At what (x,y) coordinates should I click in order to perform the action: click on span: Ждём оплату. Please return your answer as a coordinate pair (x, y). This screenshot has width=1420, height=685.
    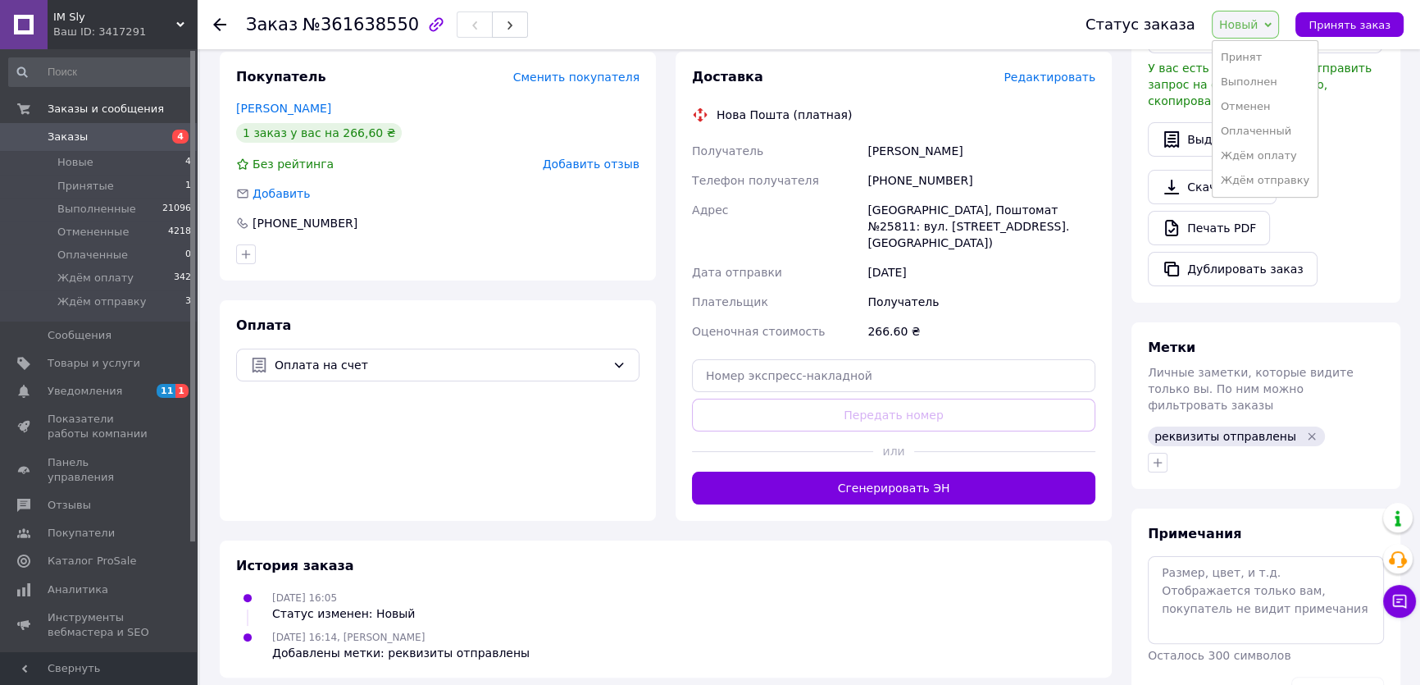
    Looking at the image, I should click on (95, 278).